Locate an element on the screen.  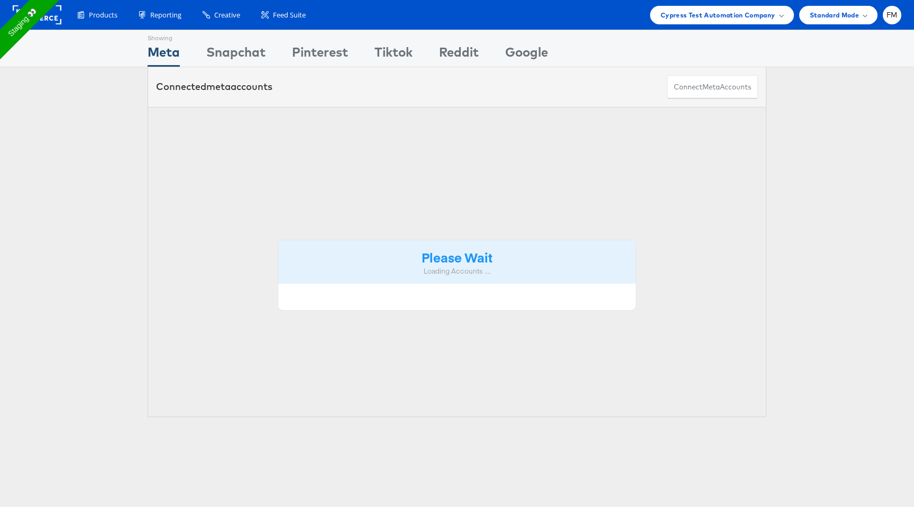
strong: Please Wait is located at coordinates (457, 256).